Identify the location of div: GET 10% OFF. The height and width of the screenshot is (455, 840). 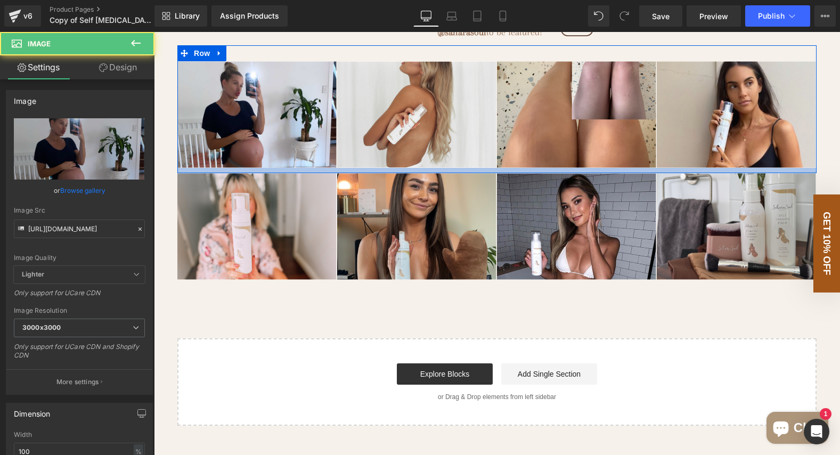
(673, 211).